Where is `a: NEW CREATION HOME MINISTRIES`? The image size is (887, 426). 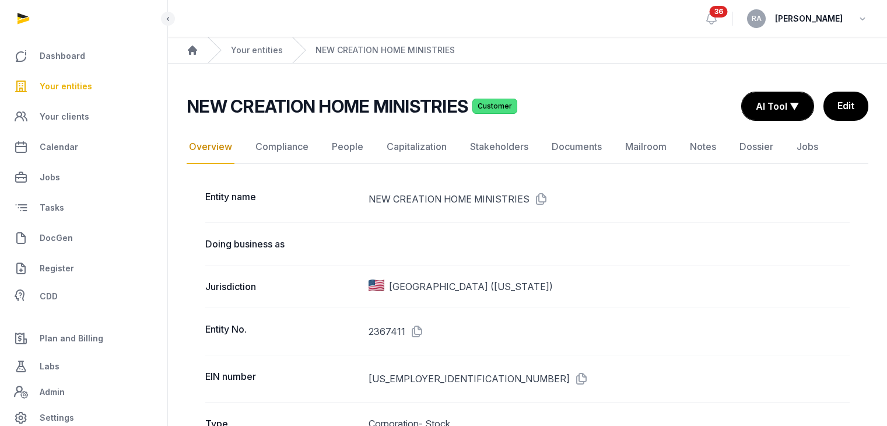 a: NEW CREATION HOME MINISTRIES is located at coordinates (385, 50).